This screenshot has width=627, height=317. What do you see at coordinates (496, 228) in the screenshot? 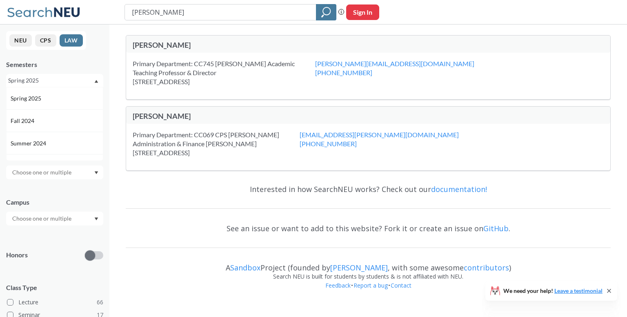
I see `a: GitHub` at bounding box center [496, 228].